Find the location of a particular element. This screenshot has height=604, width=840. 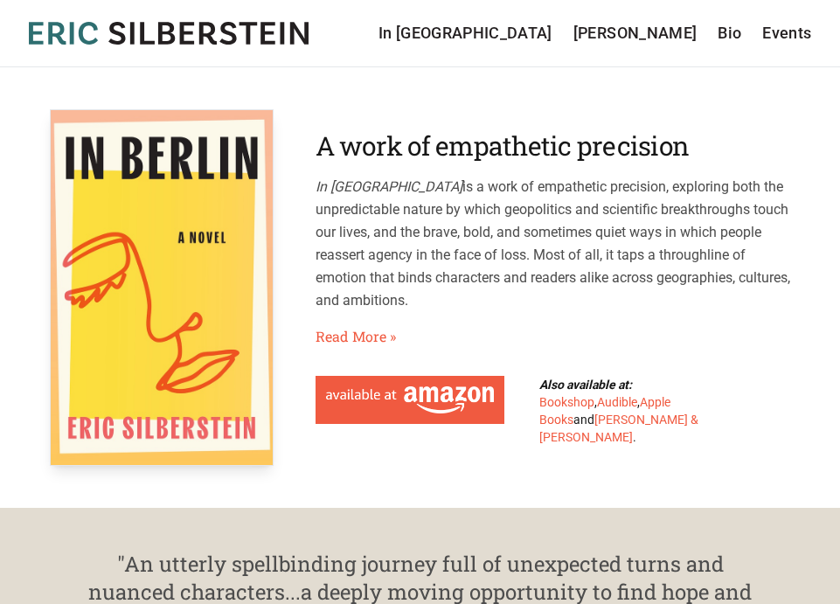

a: Available at Amazon is located at coordinates (410, 399).